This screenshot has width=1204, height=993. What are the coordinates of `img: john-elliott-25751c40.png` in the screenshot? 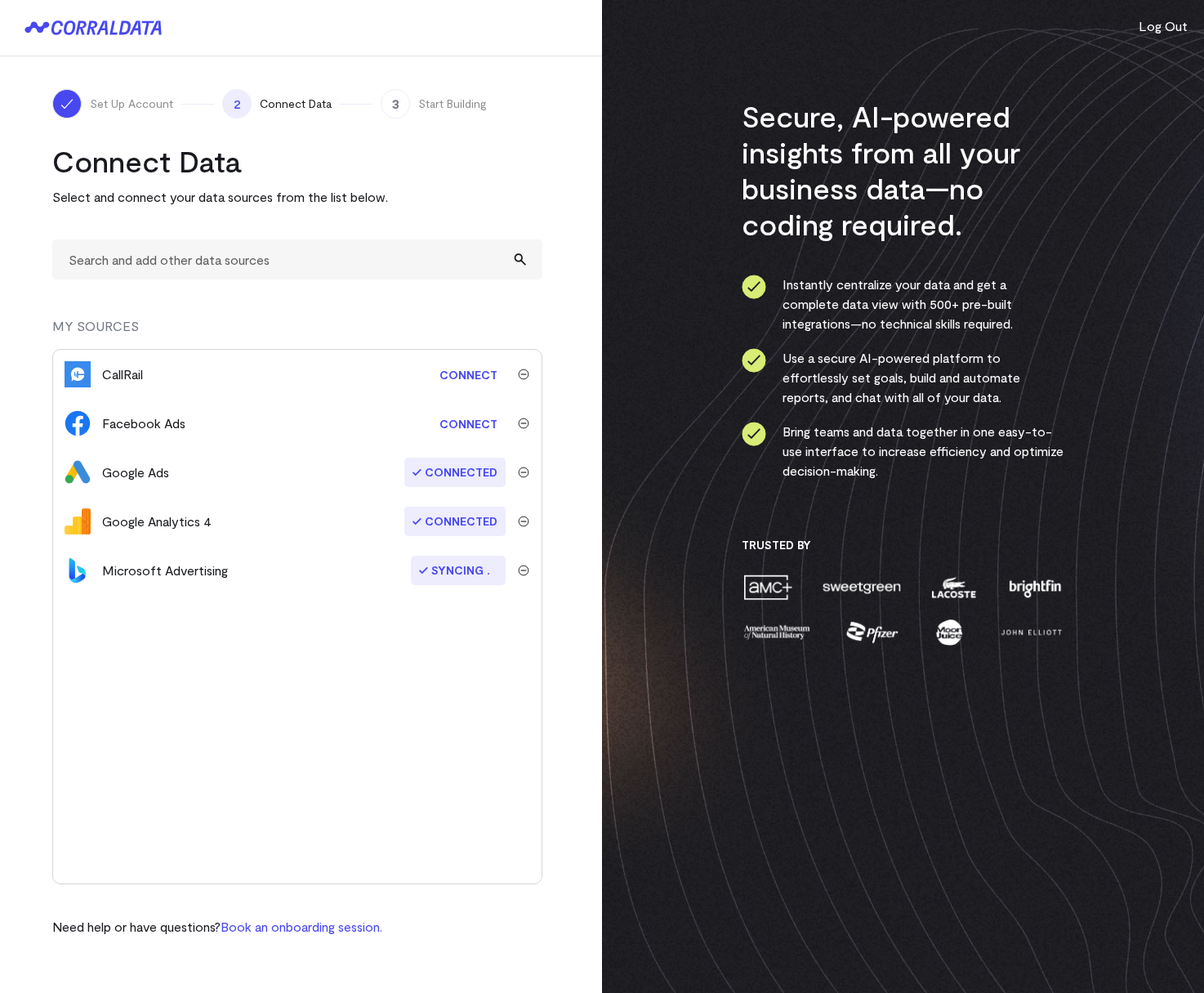 It's located at (1031, 632).